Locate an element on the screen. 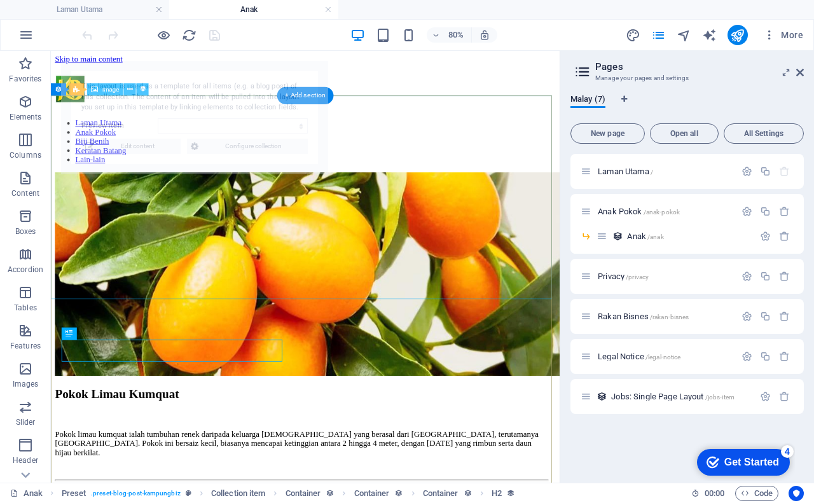 This screenshot has height=503, width=814. i: Publish is located at coordinates (737, 35).